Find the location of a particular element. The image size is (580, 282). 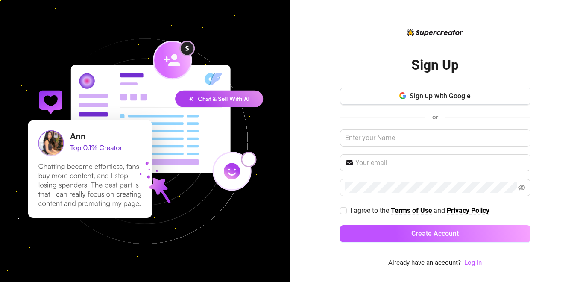

span: eye-invisible is located at coordinates (522, 188).